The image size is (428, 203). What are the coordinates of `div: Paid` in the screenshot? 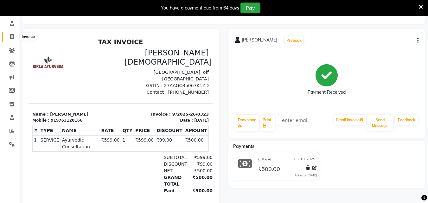 It's located at (145, 155).